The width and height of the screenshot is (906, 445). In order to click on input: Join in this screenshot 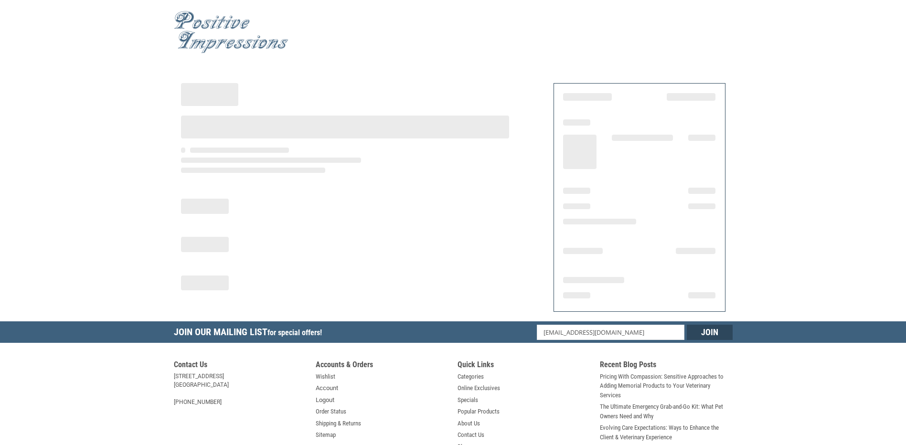, I will do `click(710, 332)`.